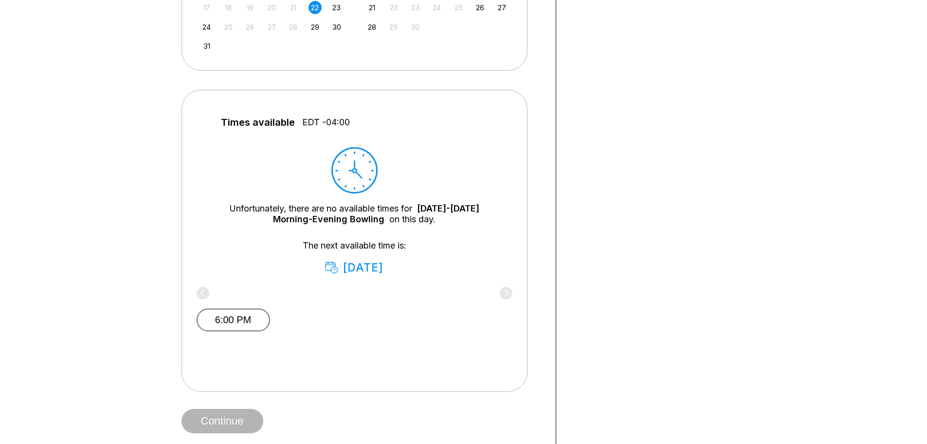  What do you see at coordinates (459, 7) in the screenshot?
I see `div: Not available Thursday, September 25th, 2025` at bounding box center [459, 7].